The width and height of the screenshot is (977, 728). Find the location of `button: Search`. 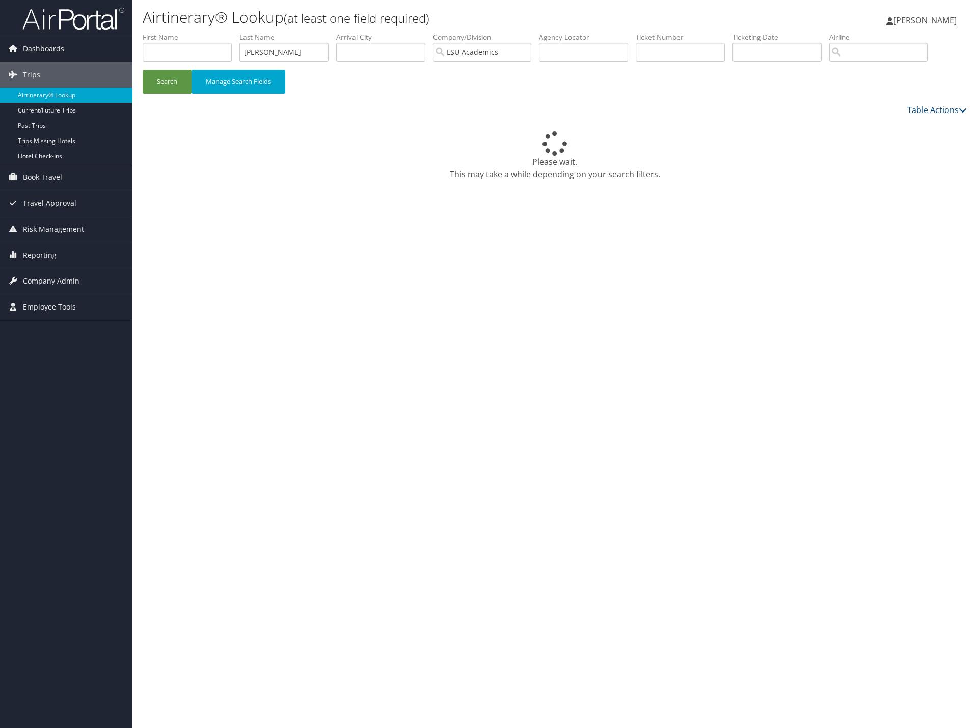

button: Search is located at coordinates (167, 81).